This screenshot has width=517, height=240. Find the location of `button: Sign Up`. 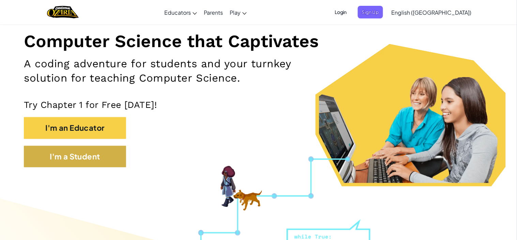

button: Sign Up is located at coordinates (371, 12).